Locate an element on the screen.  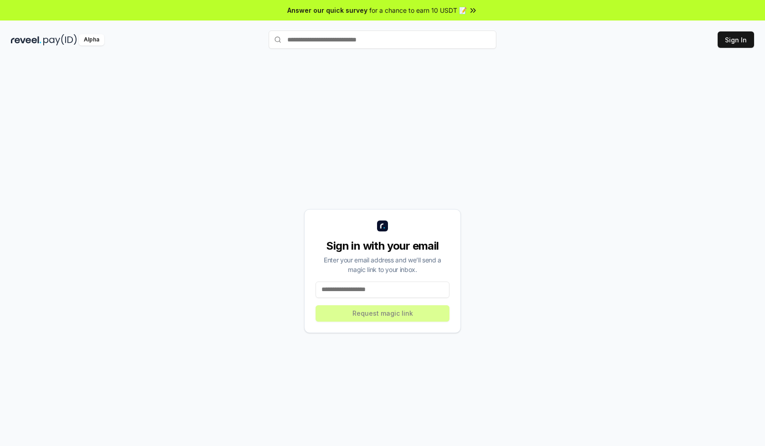
span: Answer our quick survey is located at coordinates (328, 10).